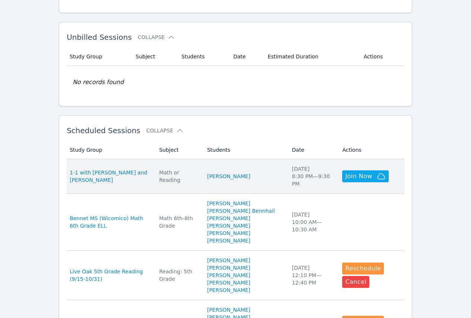 This screenshot has width=471, height=318. What do you see at coordinates (363, 269) in the screenshot?
I see `button: Reschedule` at bounding box center [363, 269].